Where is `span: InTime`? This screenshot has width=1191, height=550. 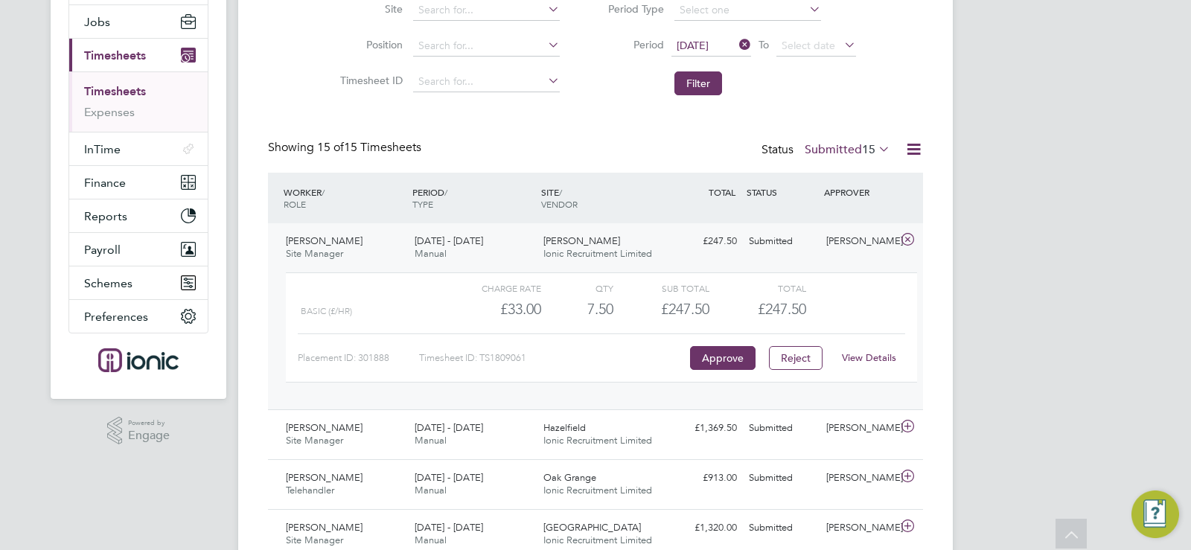 span: InTime is located at coordinates (102, 149).